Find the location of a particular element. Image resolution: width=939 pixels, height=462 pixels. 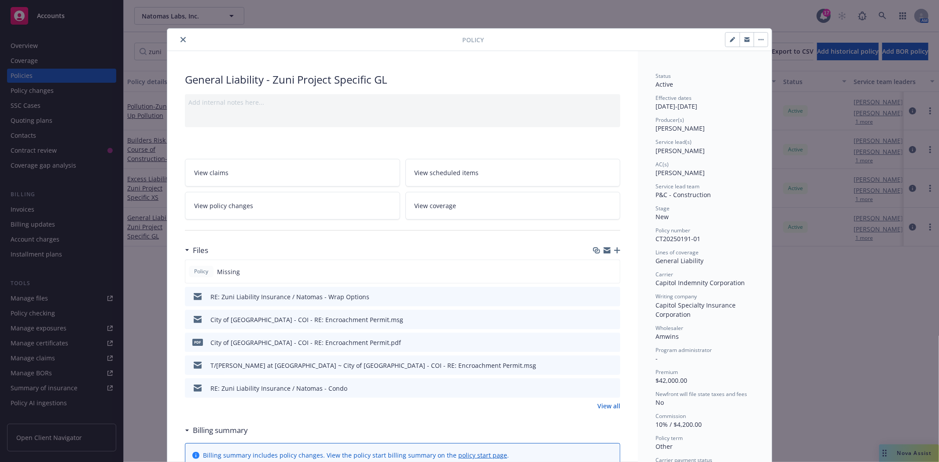

div: Files is located at coordinates (196, 250).